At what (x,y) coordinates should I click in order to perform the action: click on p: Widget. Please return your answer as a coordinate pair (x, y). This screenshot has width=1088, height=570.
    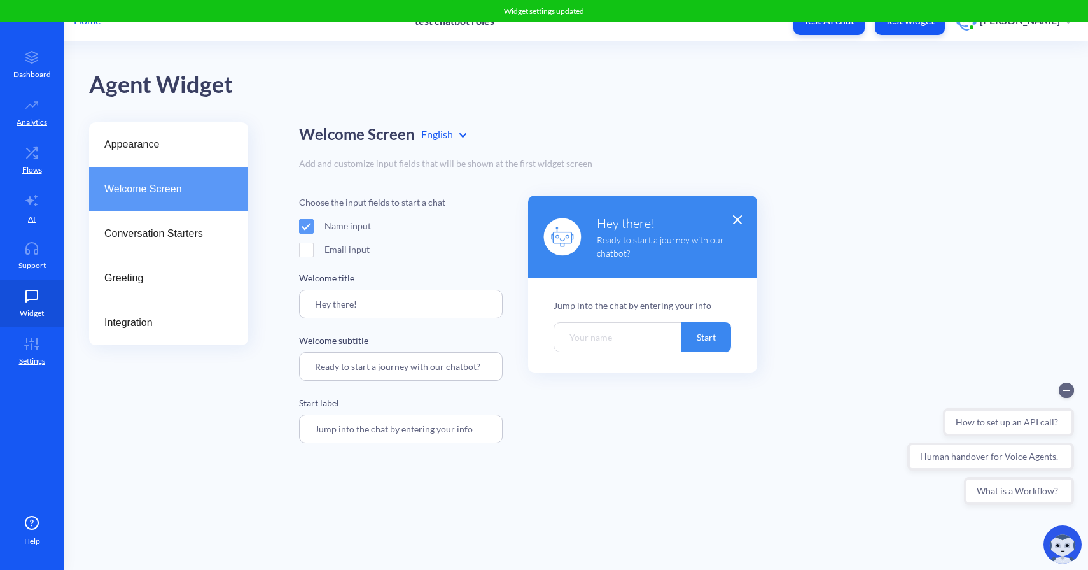
    Looking at the image, I should click on (32, 313).